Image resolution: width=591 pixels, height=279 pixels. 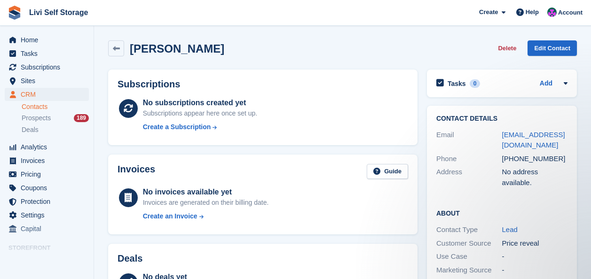 I want to click on span: Help, so click(x=533, y=12).